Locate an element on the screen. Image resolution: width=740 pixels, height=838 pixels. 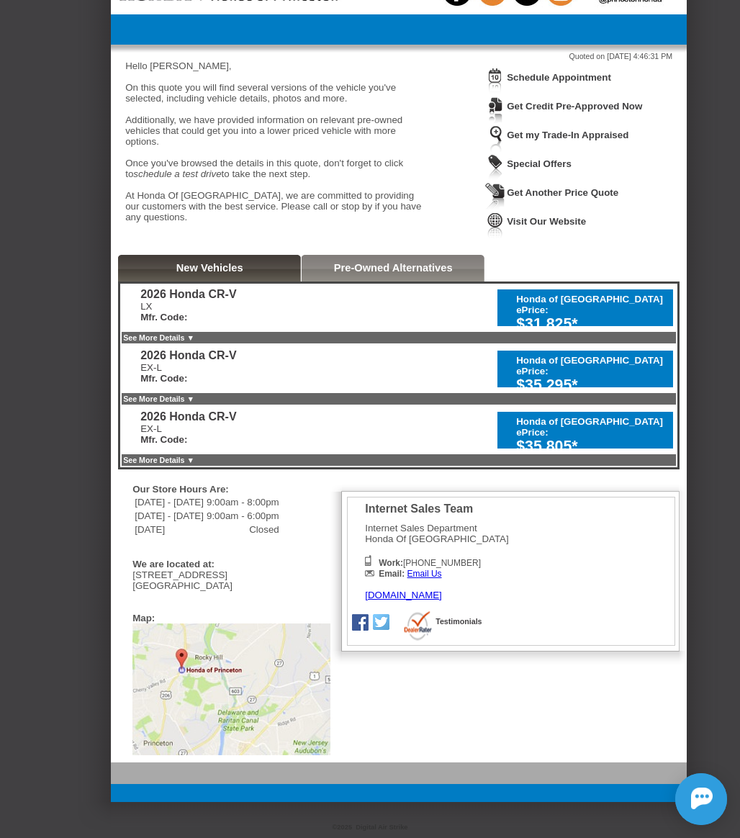
td: 9:00am - 8:00pm is located at coordinates (243, 502).